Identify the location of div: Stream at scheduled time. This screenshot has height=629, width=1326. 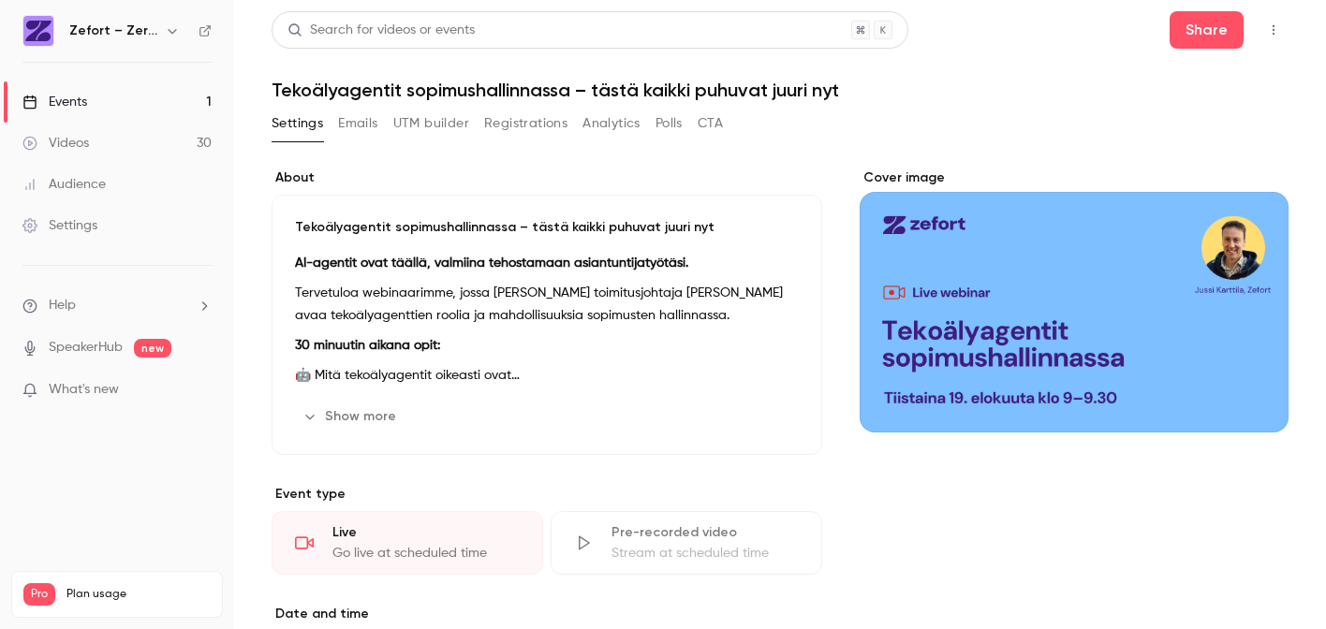
(705, 554).